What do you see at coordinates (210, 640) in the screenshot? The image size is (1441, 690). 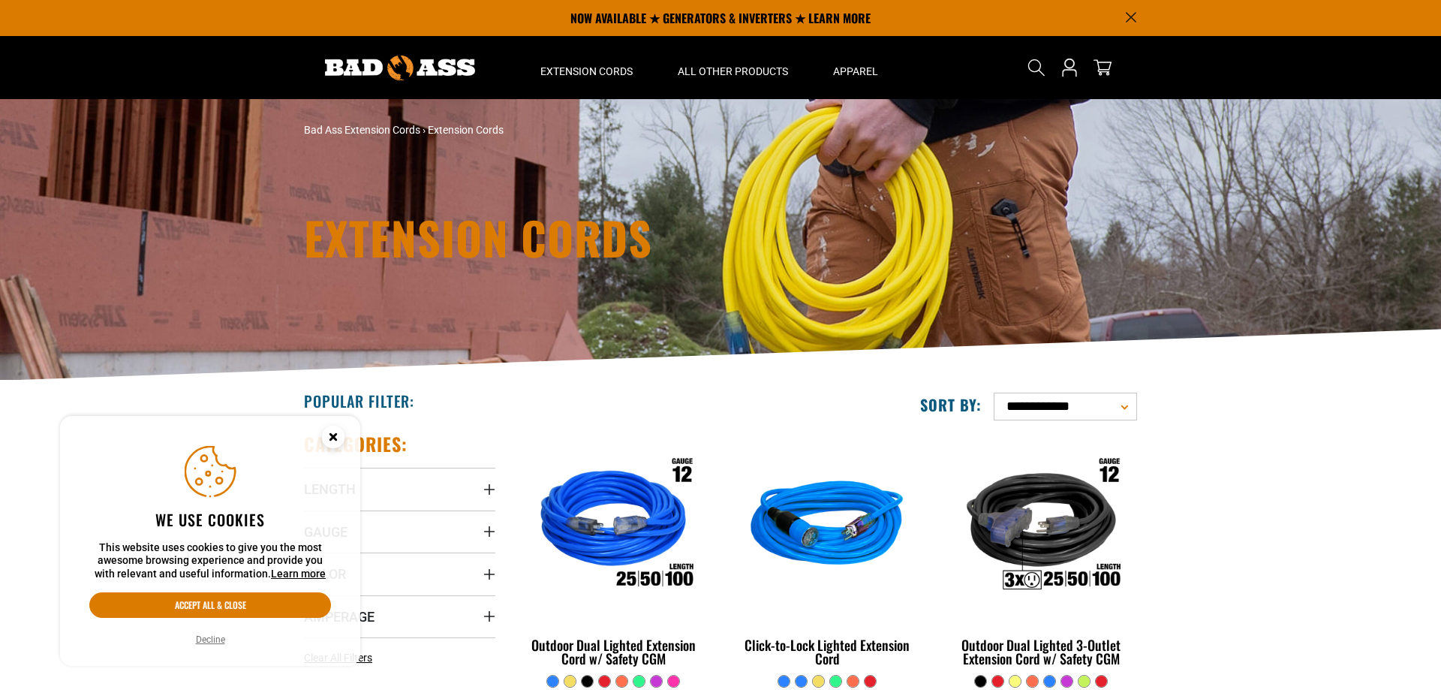 I see `button: Decline` at bounding box center [210, 640].